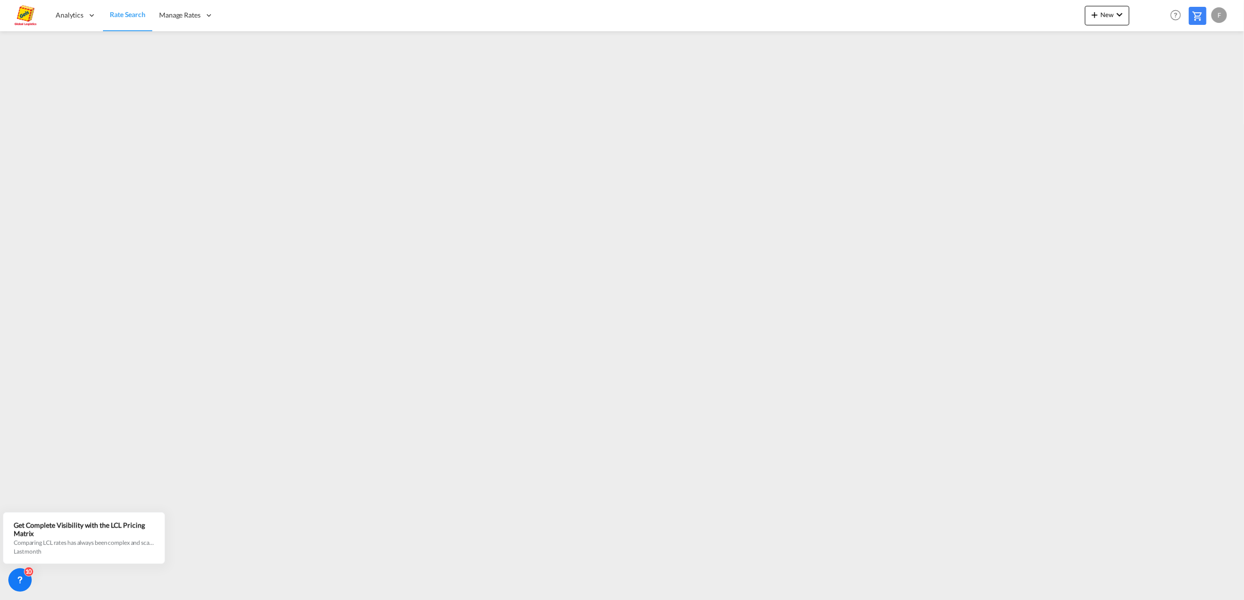 This screenshot has height=600, width=1244. I want to click on span: Manage Rates, so click(180, 15).